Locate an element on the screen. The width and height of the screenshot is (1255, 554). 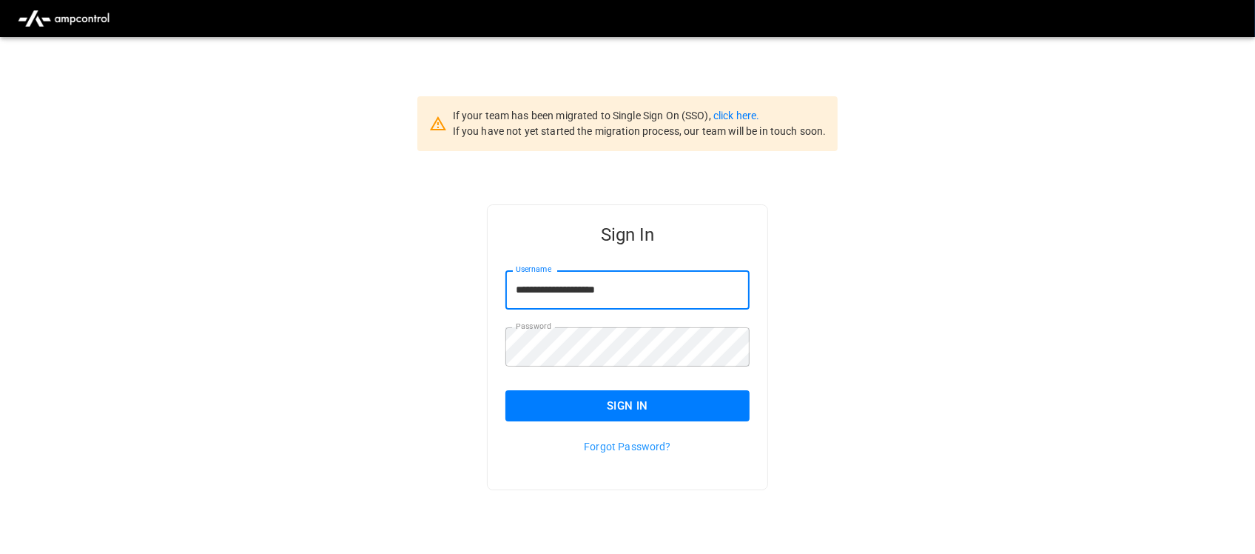
span: If you have not yet started the migration process, our team will be in touch soon. is located at coordinates (639, 131).